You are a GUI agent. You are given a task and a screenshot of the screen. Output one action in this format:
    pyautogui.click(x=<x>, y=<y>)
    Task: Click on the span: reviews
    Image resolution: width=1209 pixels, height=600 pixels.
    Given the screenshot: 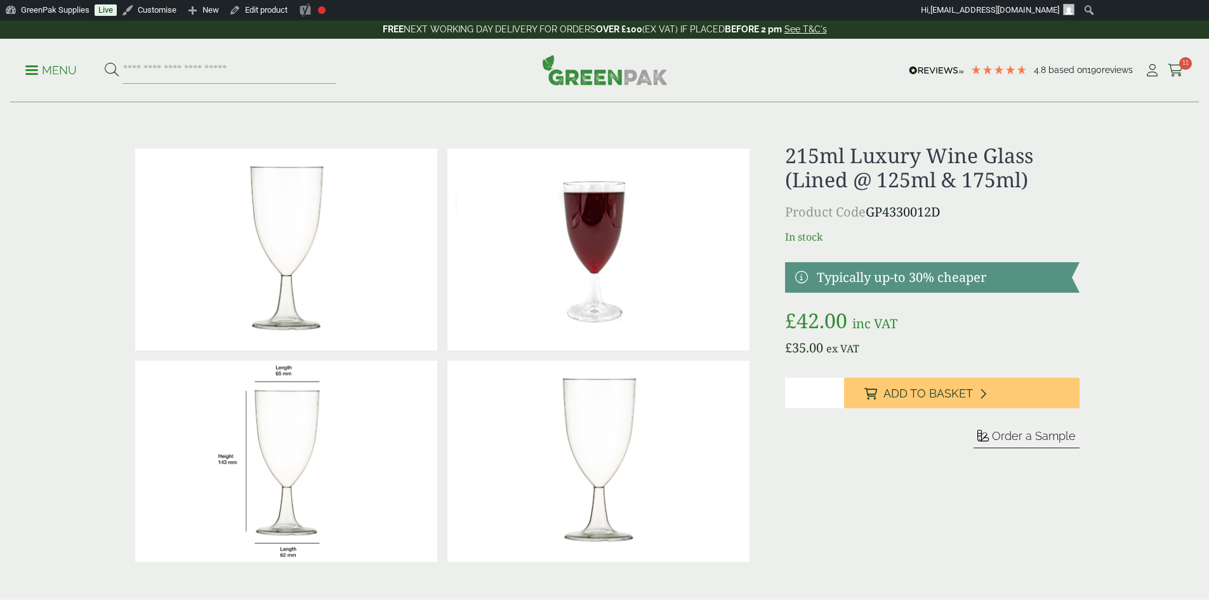 What is the action you would take?
    pyautogui.click(x=1117, y=70)
    